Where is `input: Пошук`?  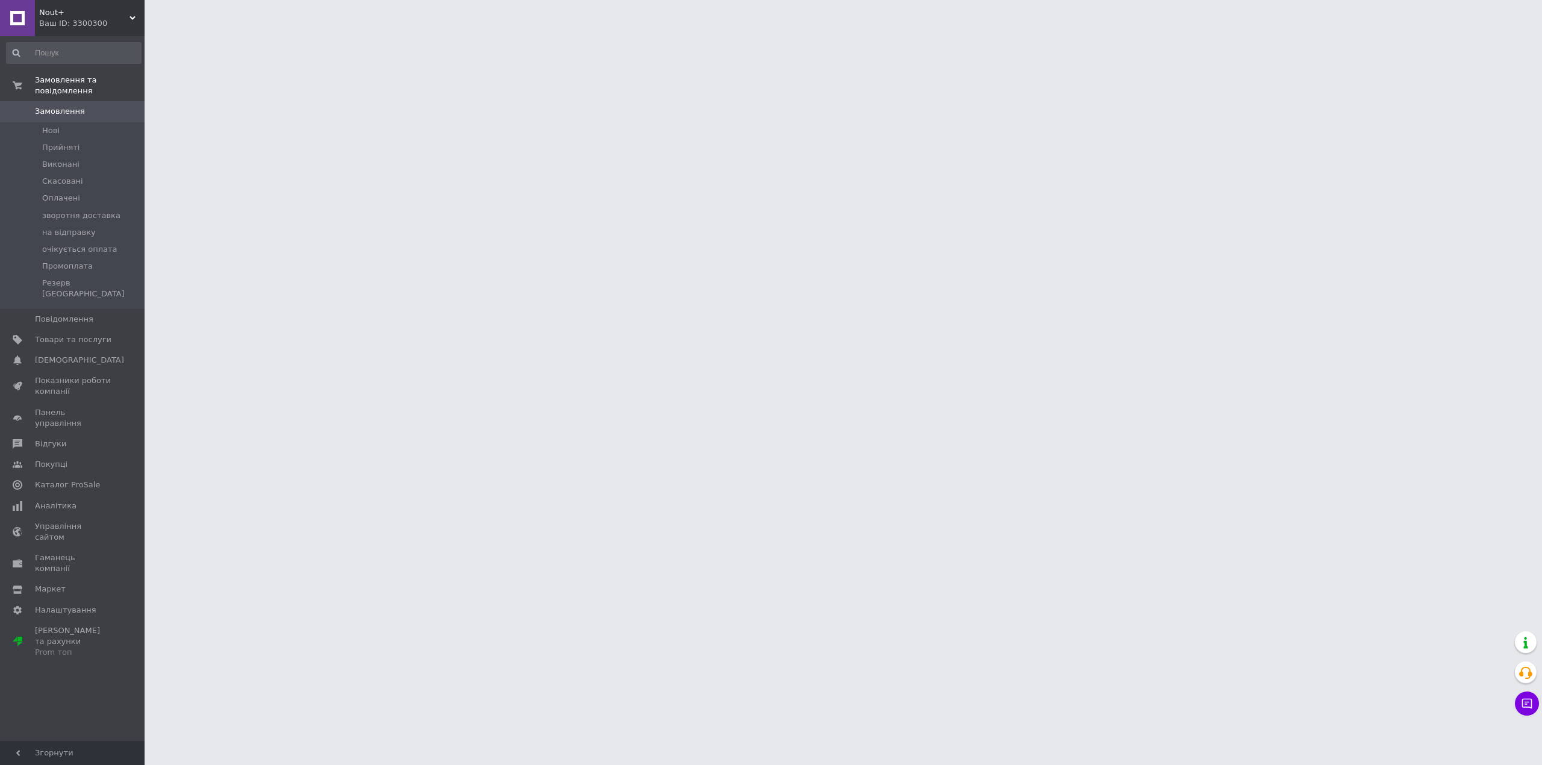 input: Пошук is located at coordinates (73, 53).